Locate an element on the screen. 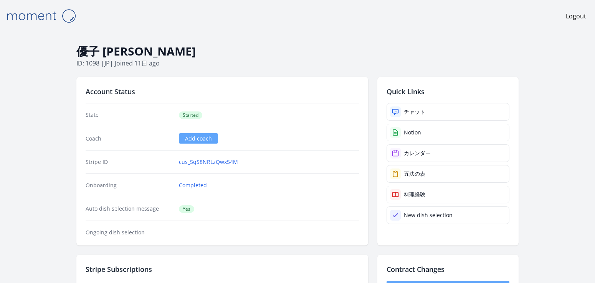 The width and height of the screenshot is (595, 283). a: 料理経験 is located at coordinates (448, 195).